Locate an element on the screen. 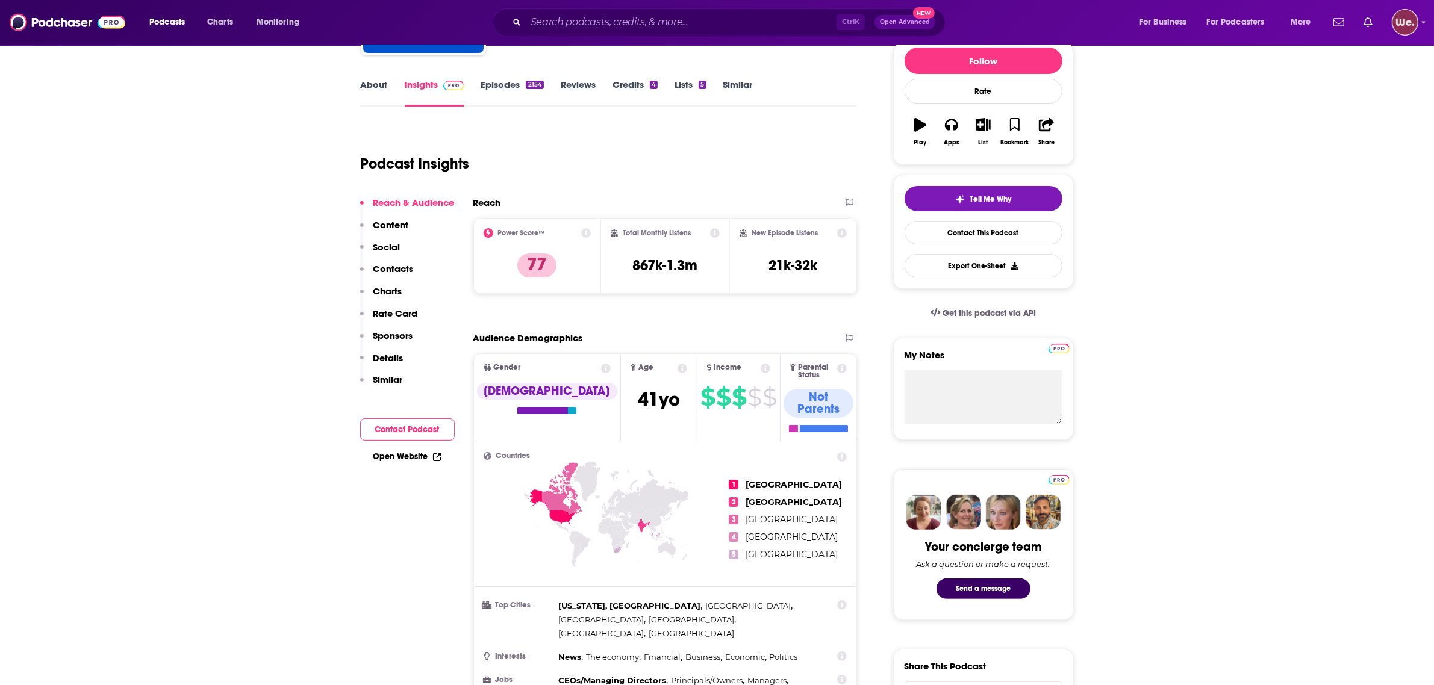 This screenshot has width=1434, height=685. span: Age is located at coordinates (646, 367).